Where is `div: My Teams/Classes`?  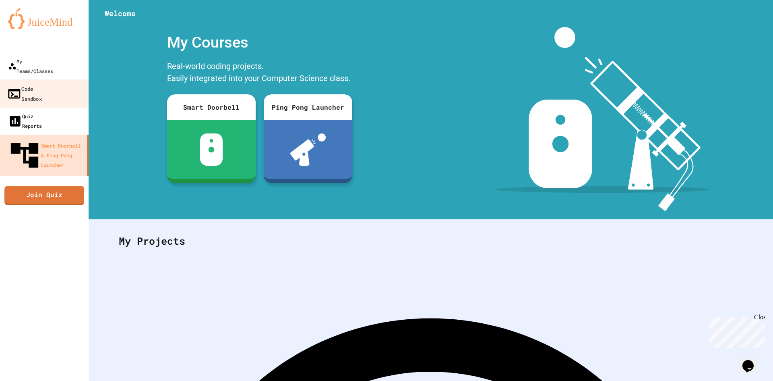
div: My Teams/Classes is located at coordinates (31, 66).